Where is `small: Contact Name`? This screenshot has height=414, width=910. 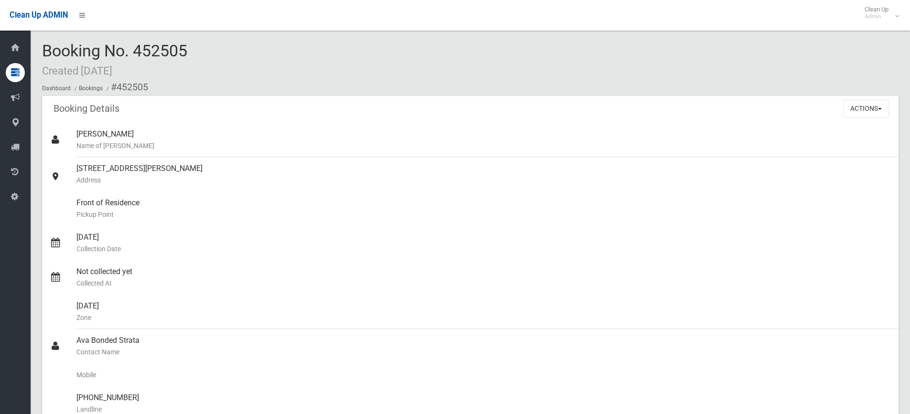
small: Contact Name is located at coordinates (483, 352).